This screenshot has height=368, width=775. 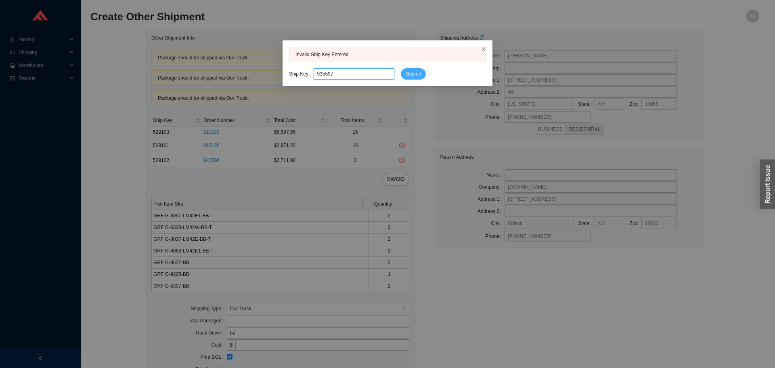 I want to click on span: close, so click(x=484, y=49).